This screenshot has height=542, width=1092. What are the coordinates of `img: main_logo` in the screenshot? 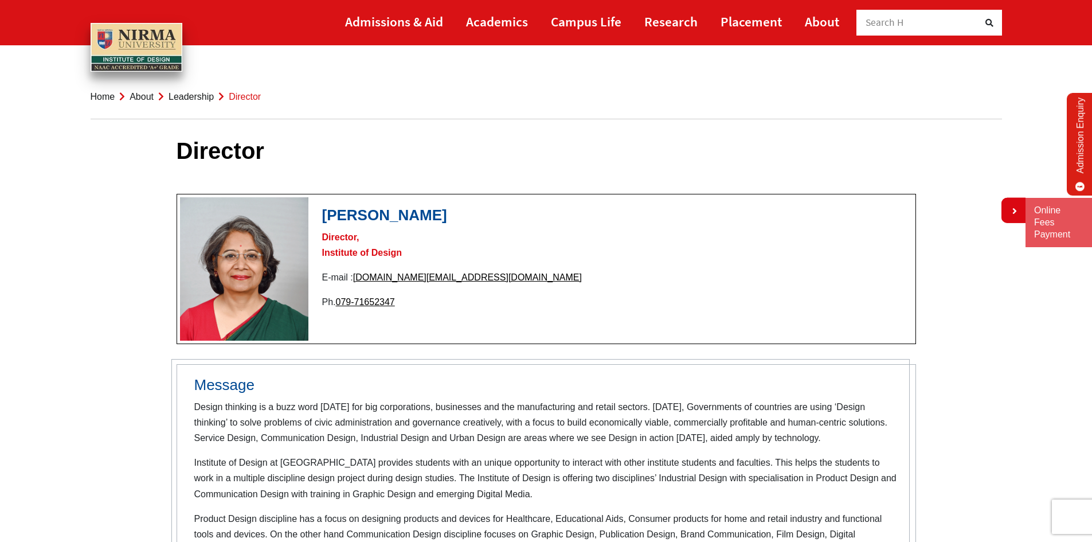 It's located at (136, 48).